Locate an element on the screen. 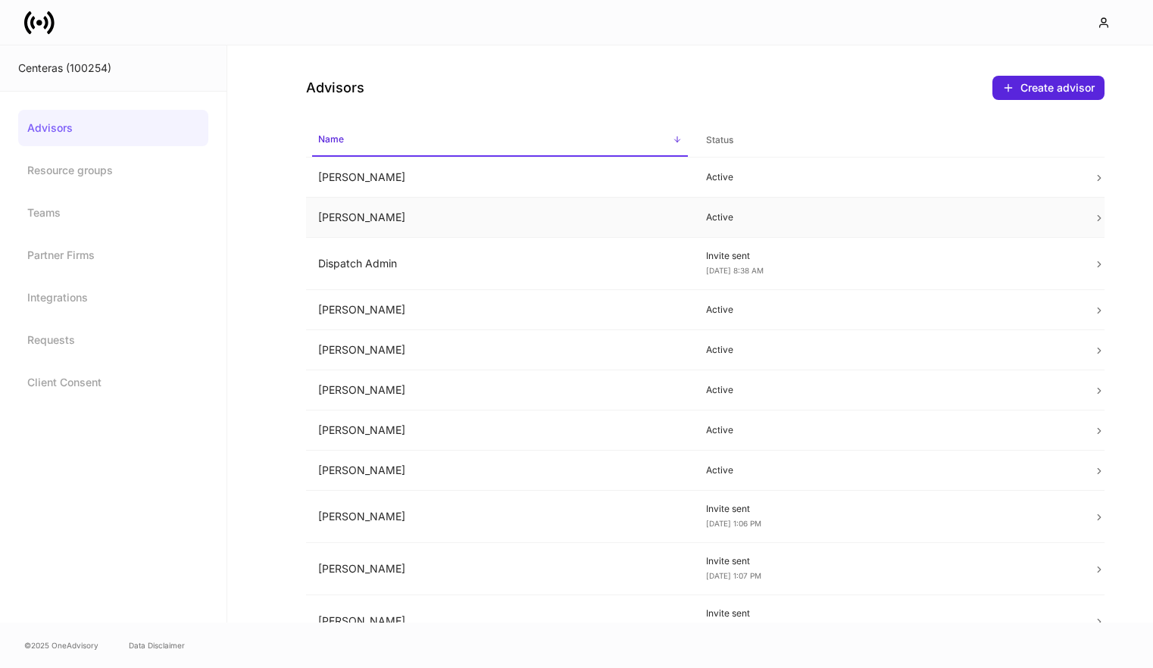  a: Client Consent is located at coordinates (113, 382).